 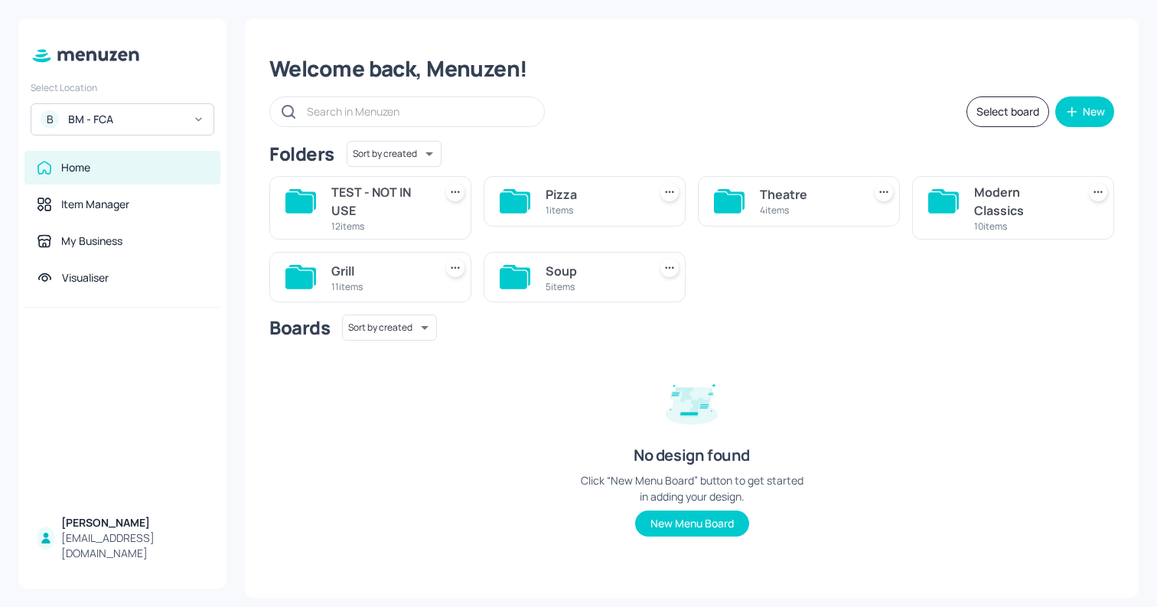 What do you see at coordinates (380, 286) in the screenshot?
I see `div: 11 items` at bounding box center [380, 286].